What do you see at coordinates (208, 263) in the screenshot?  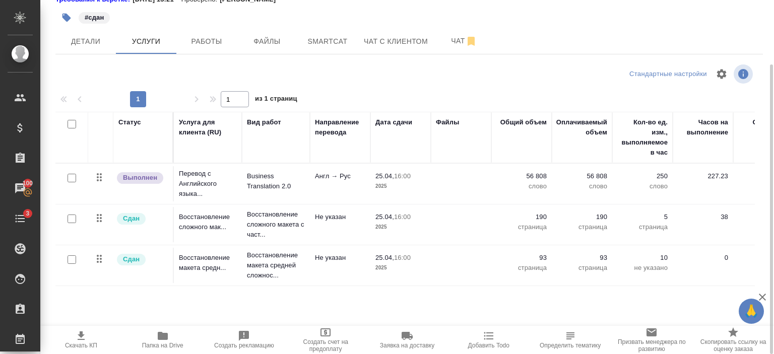 I see `p: Восстановление макета средн...` at bounding box center [208, 263].